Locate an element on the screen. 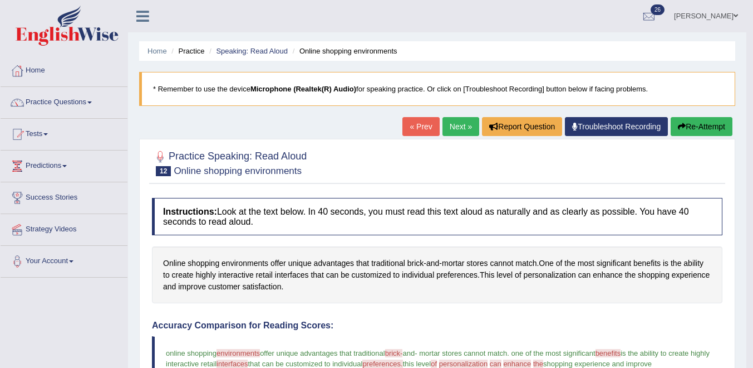 This screenshot has height=368, width=753. span: 12 is located at coordinates (163, 171).